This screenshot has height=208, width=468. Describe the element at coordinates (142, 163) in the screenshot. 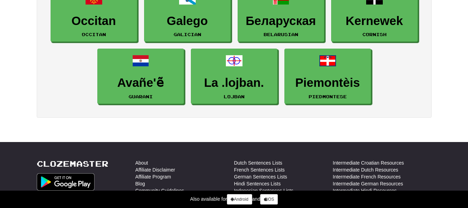

I see `a: About` at that location.